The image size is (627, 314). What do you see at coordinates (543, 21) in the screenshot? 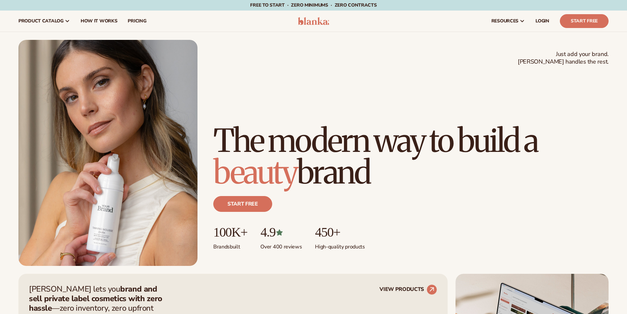
I see `span: LOGIN` at bounding box center [543, 21].